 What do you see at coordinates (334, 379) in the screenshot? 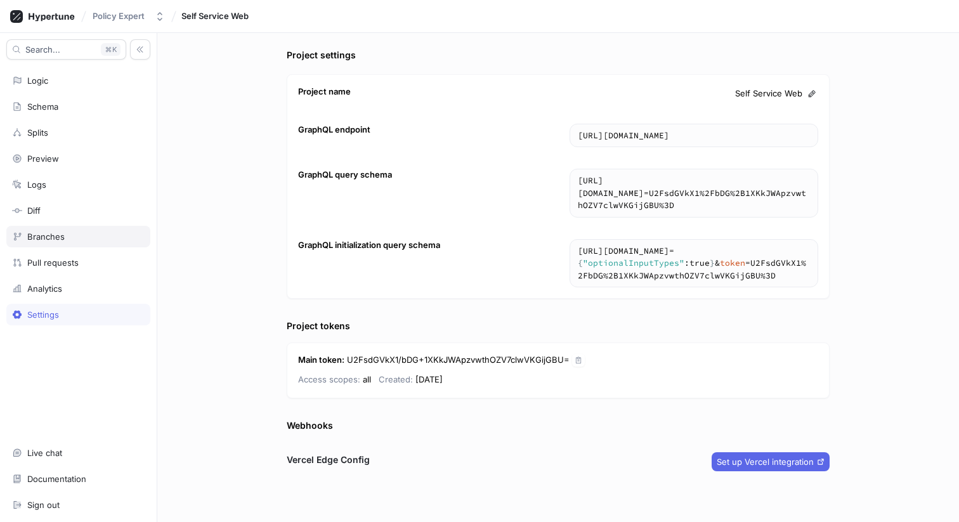
I see `p: all` at bounding box center [334, 379].